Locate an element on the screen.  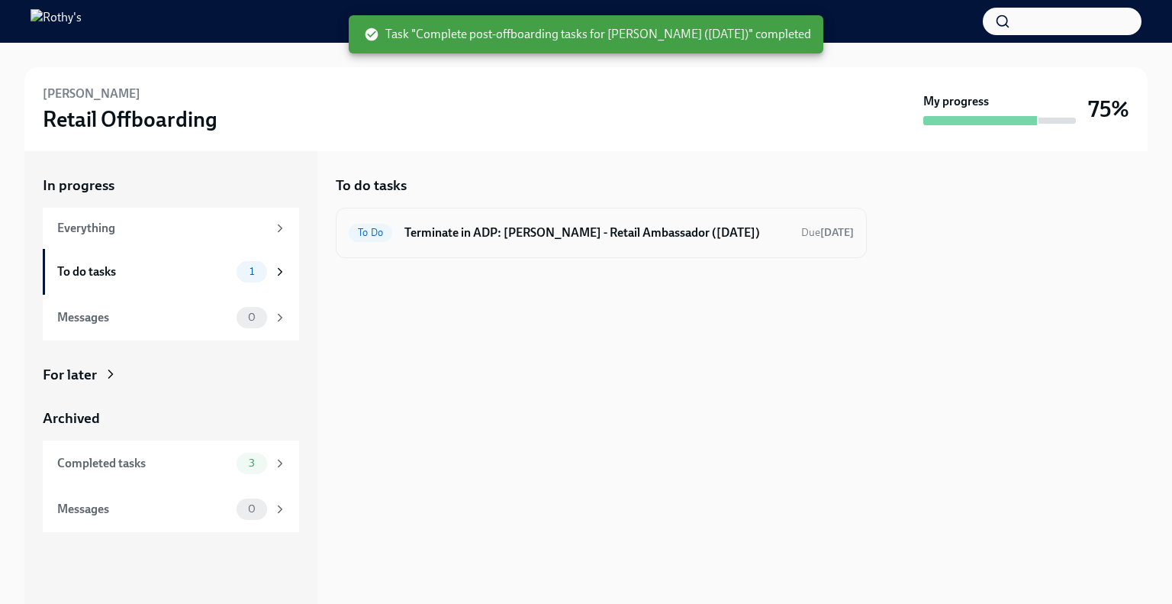
a: Completed tasks3 is located at coordinates (171, 463).